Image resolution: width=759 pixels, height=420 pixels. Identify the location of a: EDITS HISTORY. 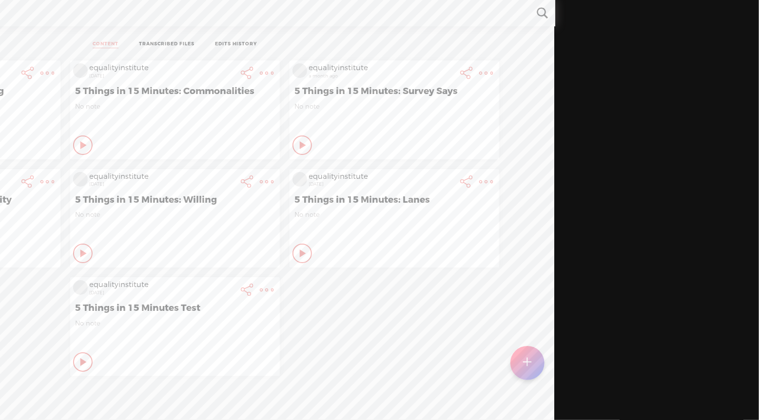
(236, 44).